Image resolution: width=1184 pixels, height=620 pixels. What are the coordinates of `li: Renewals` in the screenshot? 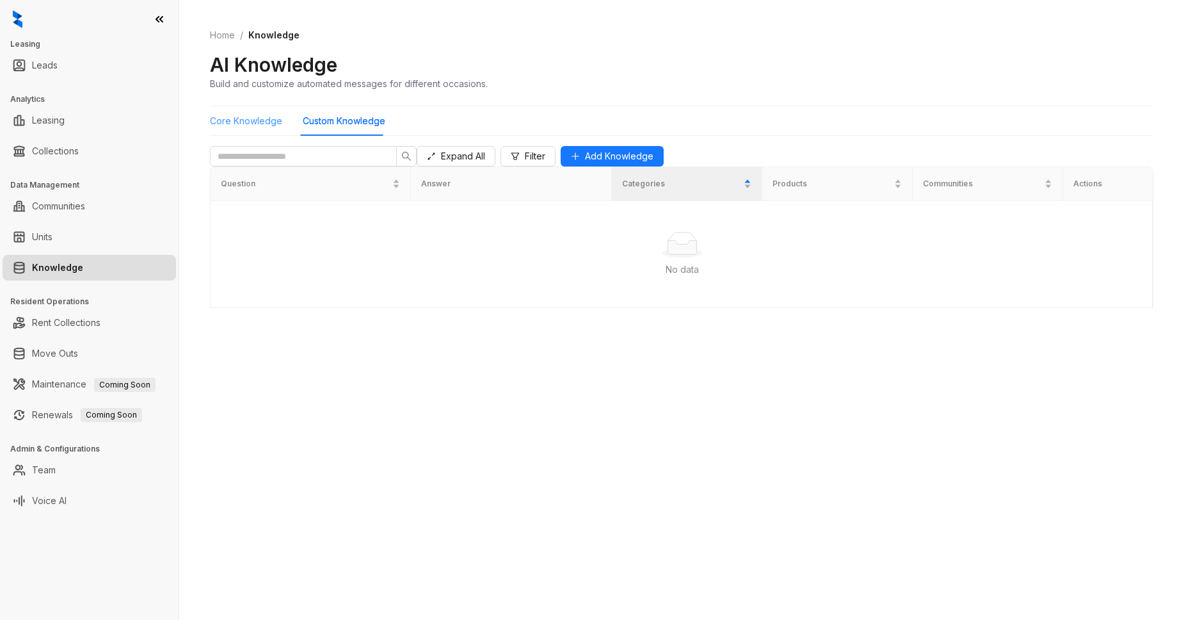 It's located at (89, 415).